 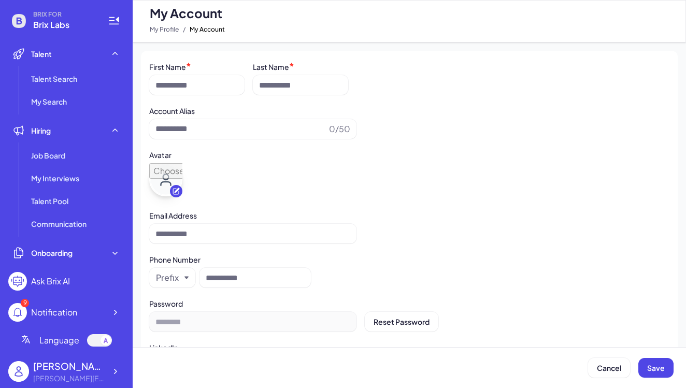 What do you see at coordinates (402, 322) in the screenshot?
I see `button: Reset Password` at bounding box center [402, 322].